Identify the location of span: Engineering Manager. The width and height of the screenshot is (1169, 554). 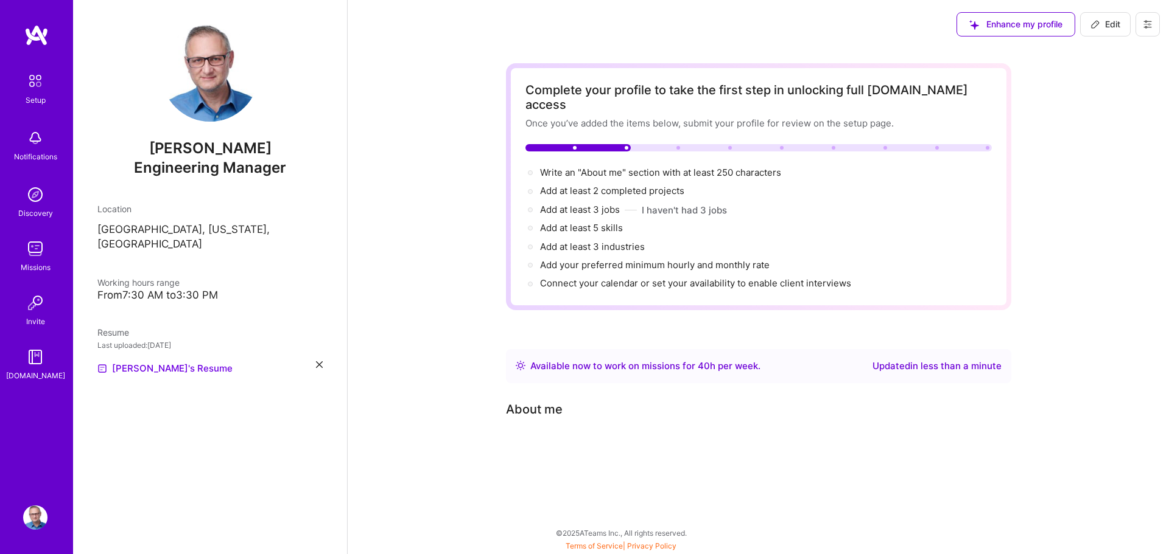
(210, 167).